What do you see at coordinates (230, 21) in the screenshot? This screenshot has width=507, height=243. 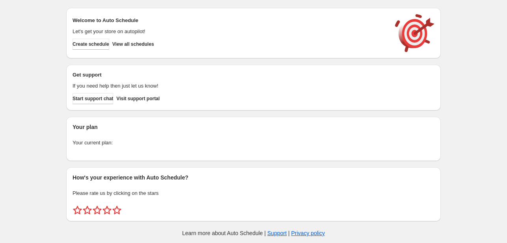 I see `h2: Welcome to Auto Schedule` at bounding box center [230, 21].